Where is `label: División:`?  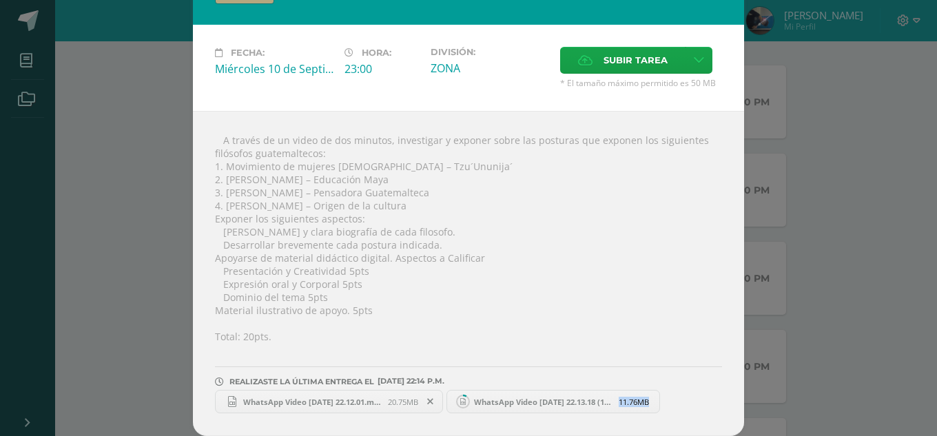 label: División: is located at coordinates (490, 52).